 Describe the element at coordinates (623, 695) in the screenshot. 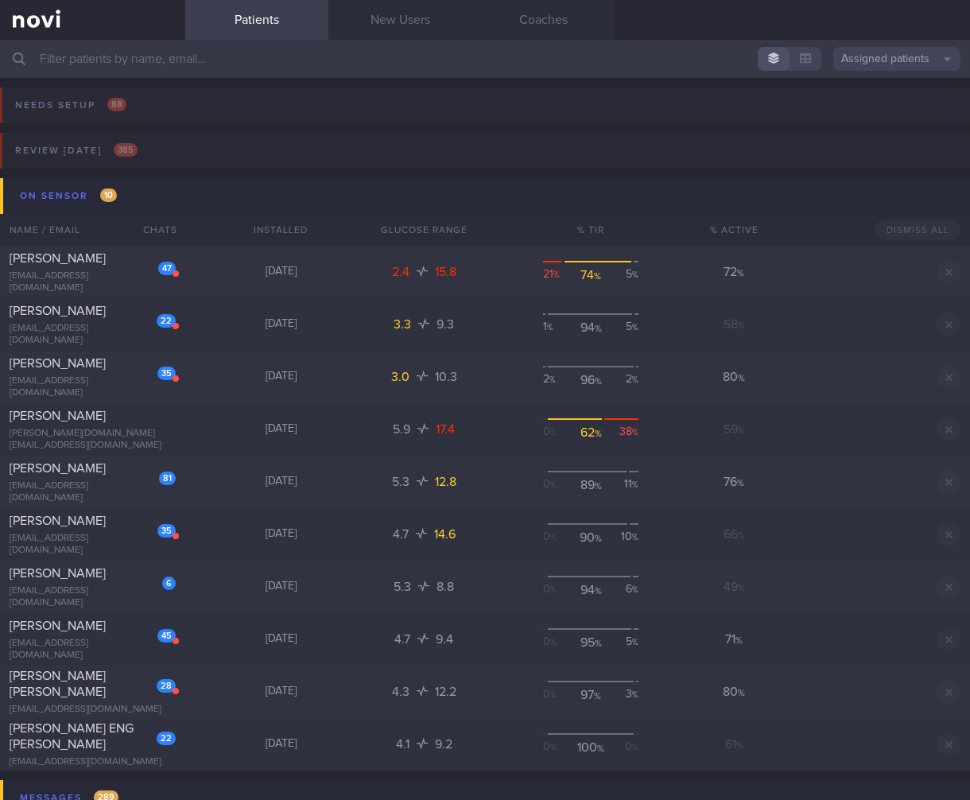

I see `div: 3` at that location.